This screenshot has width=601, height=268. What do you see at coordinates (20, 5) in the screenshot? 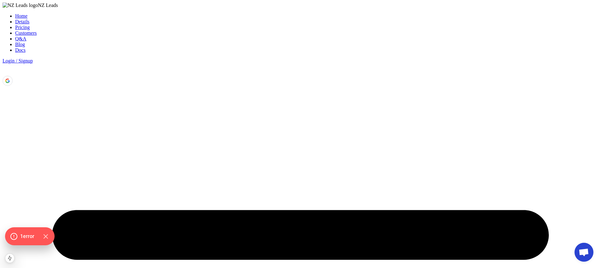
I see `img: NZ Leads logo` at bounding box center [20, 5].